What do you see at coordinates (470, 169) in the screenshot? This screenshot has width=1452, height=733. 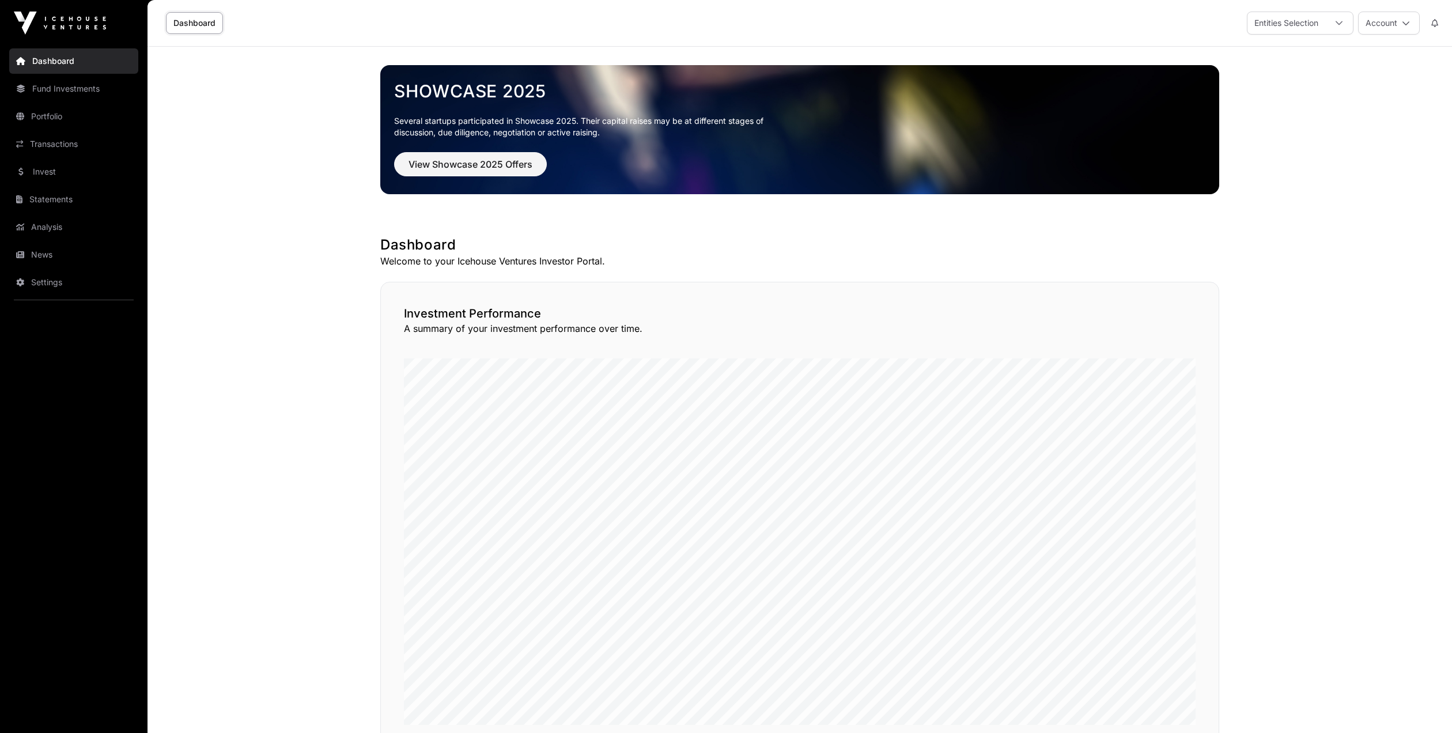 I see `a: View Showcase 2025 Offers` at bounding box center [470, 169].